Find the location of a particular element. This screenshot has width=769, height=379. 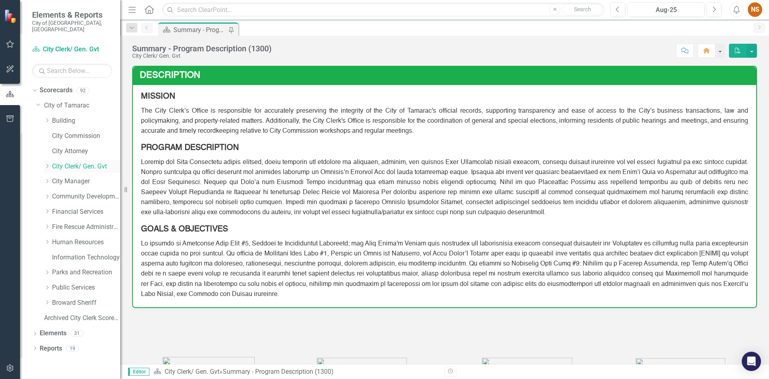

strong: MISSION is located at coordinates (158, 97).